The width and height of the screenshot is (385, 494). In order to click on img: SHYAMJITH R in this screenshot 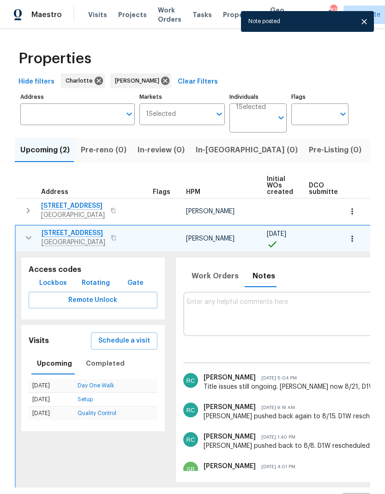, I will do `click(191, 469)`.